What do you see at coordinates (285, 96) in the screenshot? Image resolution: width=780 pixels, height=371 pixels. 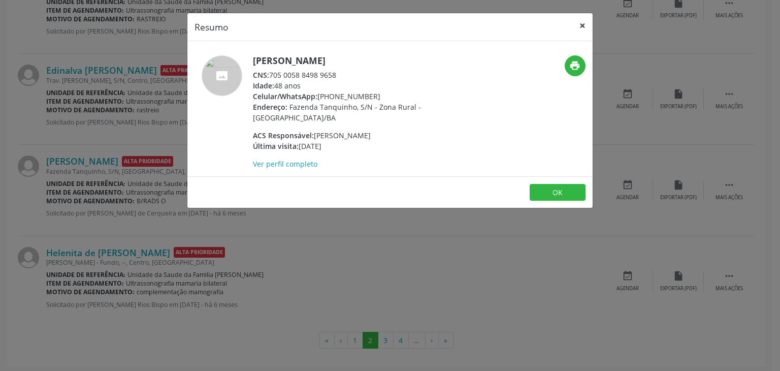 I see `span: Celular/WhatsApp:` at bounding box center [285, 96].